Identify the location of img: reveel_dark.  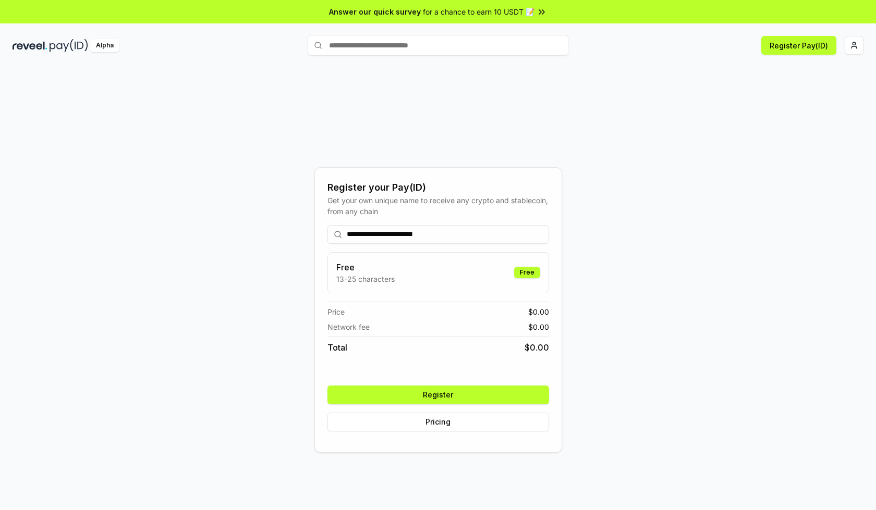
(30, 45).